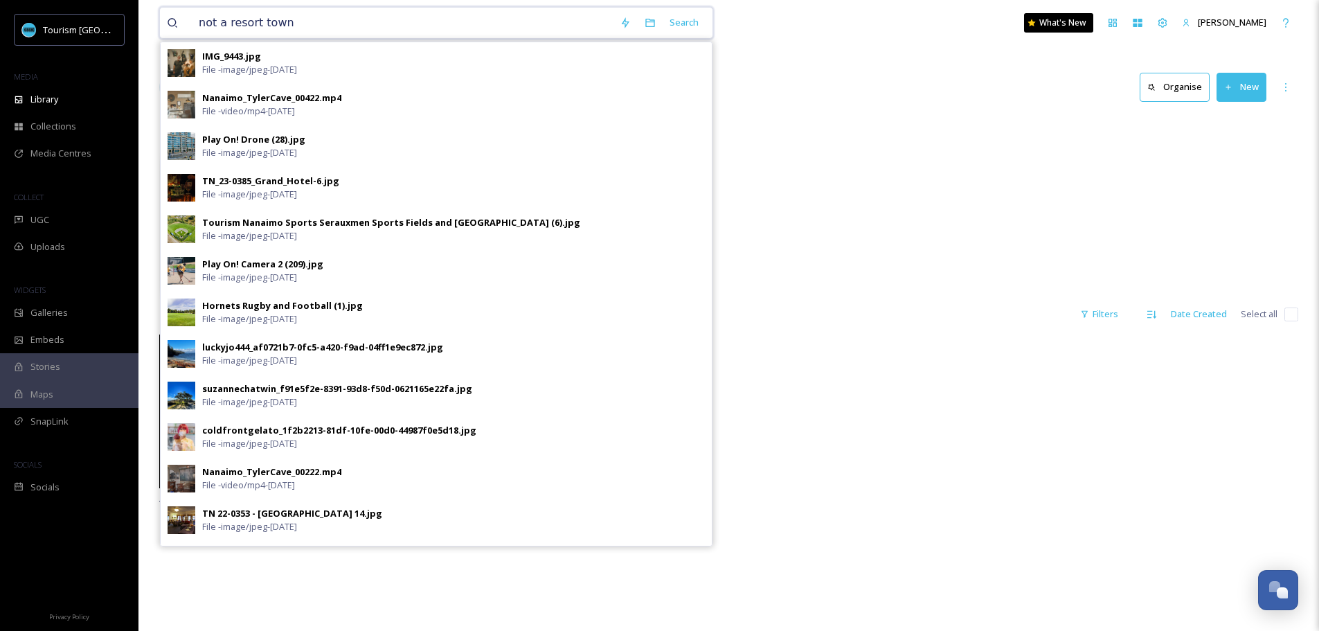 This screenshot has height=631, width=1319. Describe the element at coordinates (181, 188) in the screenshot. I see `img: b694a19f-82ab-4bc8-9255-c31dcca9c8f7.jpg` at that location.